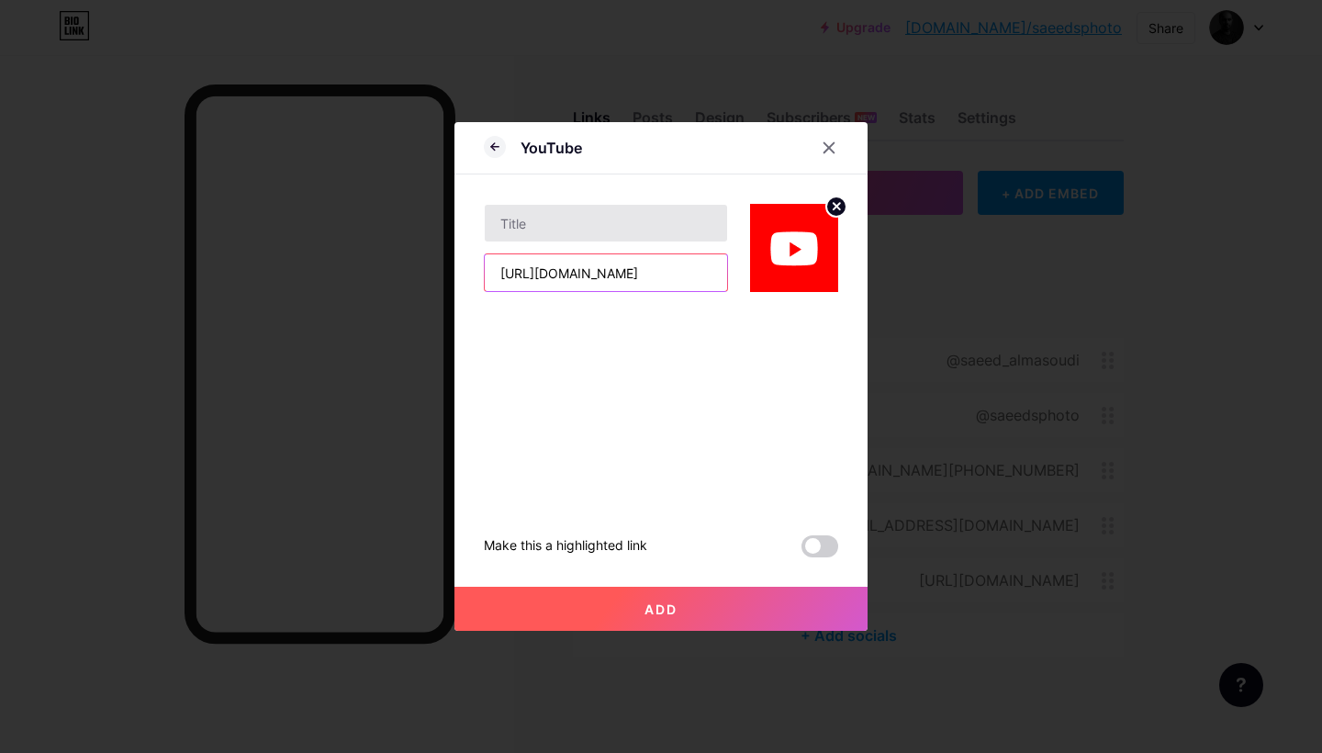  Describe the element at coordinates (566, 546) in the screenshot. I see `div: Make this a highlighted link` at that location.